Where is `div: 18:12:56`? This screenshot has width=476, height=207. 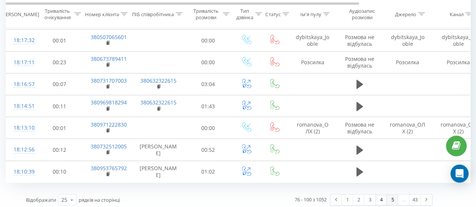
div: 18:12:56 is located at coordinates (21, 150).